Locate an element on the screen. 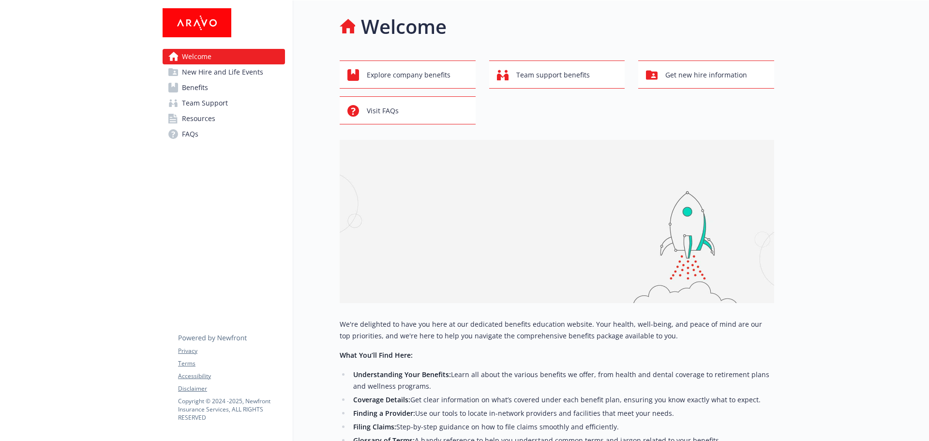  strong: Coverage Details: is located at coordinates (382, 399).